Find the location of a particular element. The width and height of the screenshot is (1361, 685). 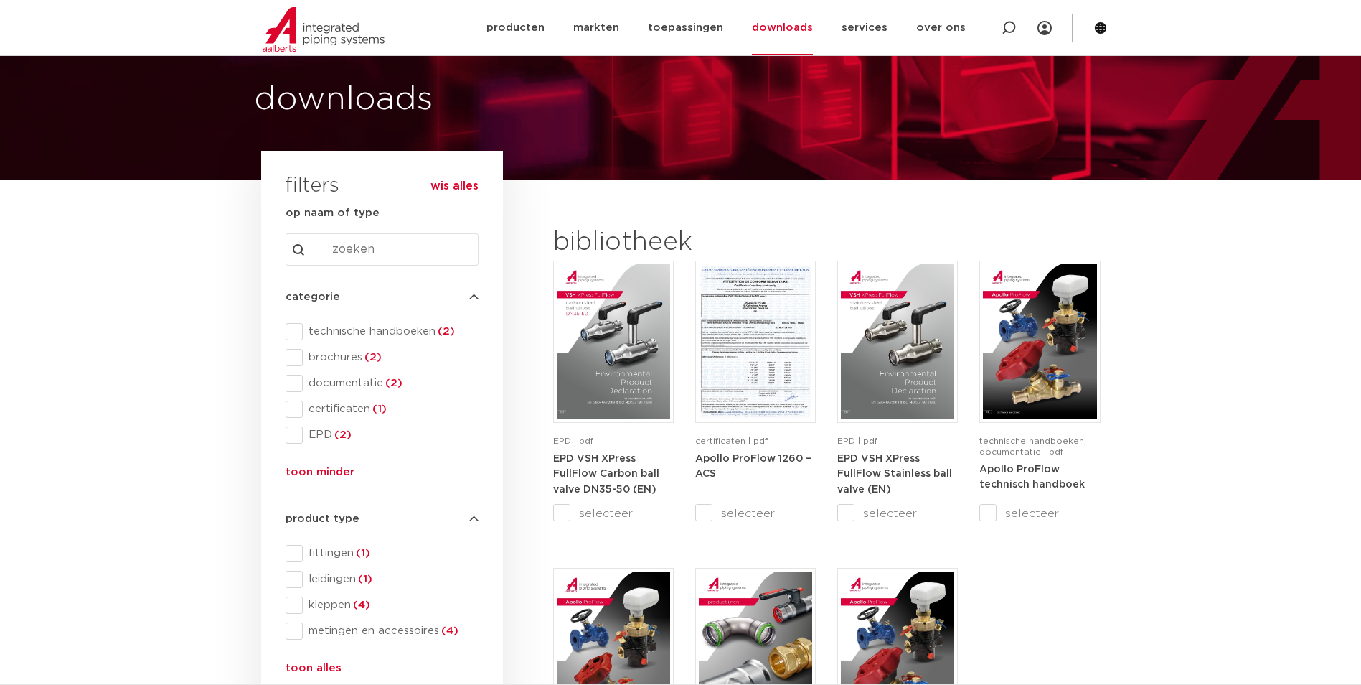

strong: EPD VSH XPress FullFlow Stainless ball valve (EN) is located at coordinates (895, 474).